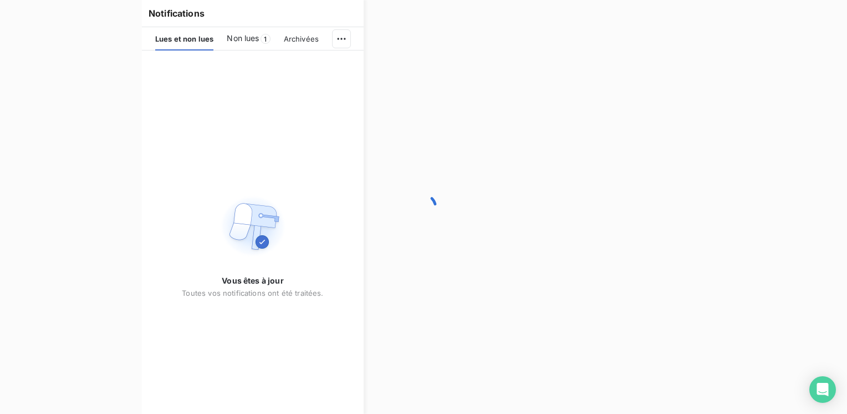 The height and width of the screenshot is (414, 847). What do you see at coordinates (253, 226) in the screenshot?
I see `img: Empty state` at bounding box center [253, 226].